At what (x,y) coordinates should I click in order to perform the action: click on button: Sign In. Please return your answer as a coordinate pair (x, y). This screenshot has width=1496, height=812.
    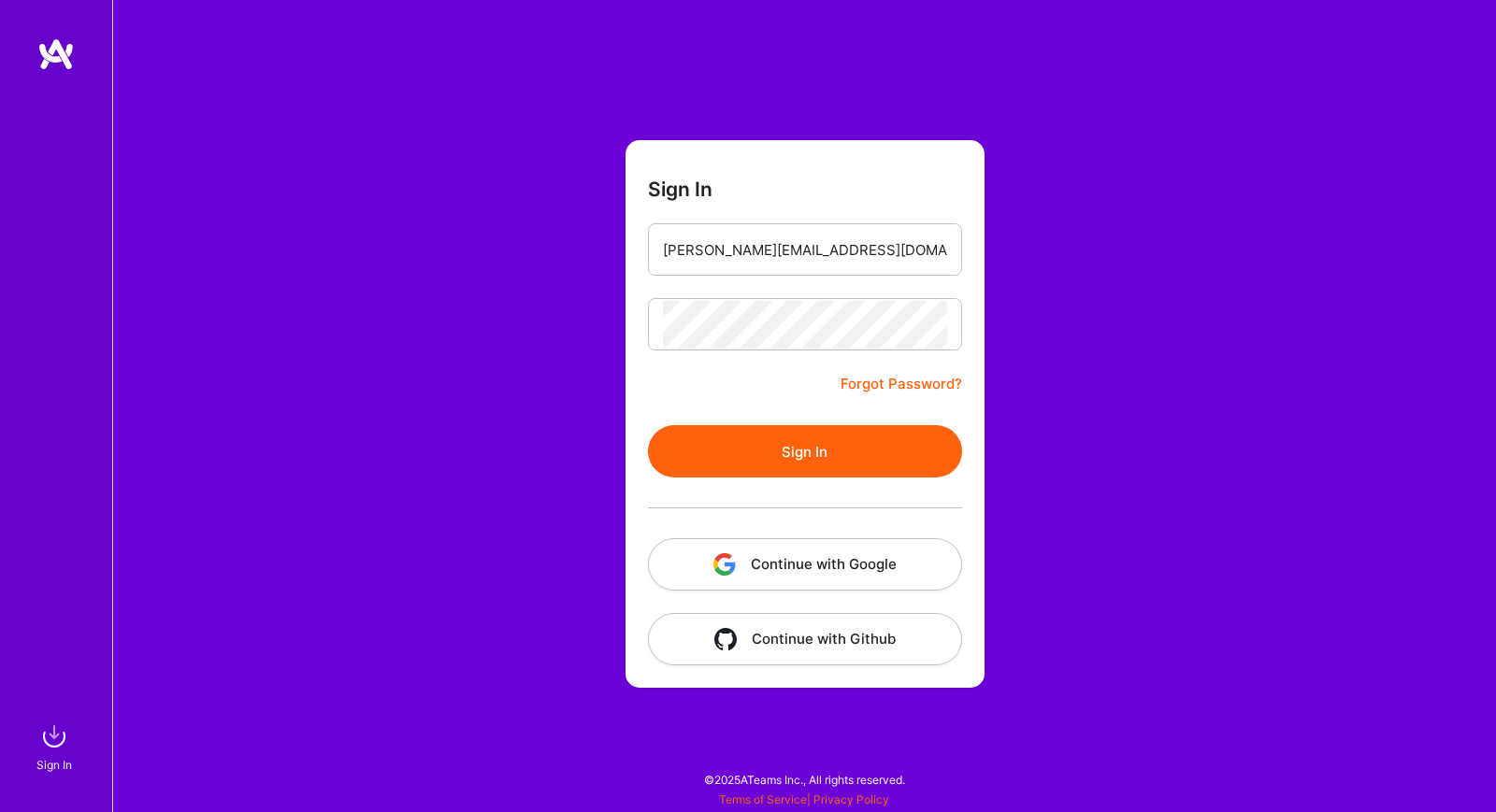
    Looking at the image, I should click on (806, 451).